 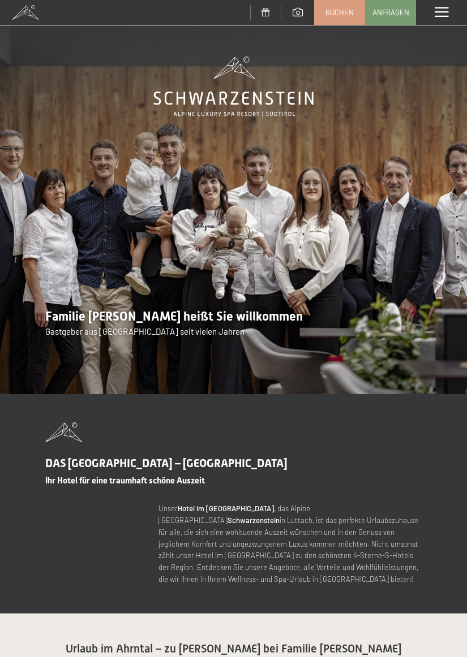 I want to click on span: Ihr Hotel für eine traumhaft schöne Auszeit, so click(x=125, y=481).